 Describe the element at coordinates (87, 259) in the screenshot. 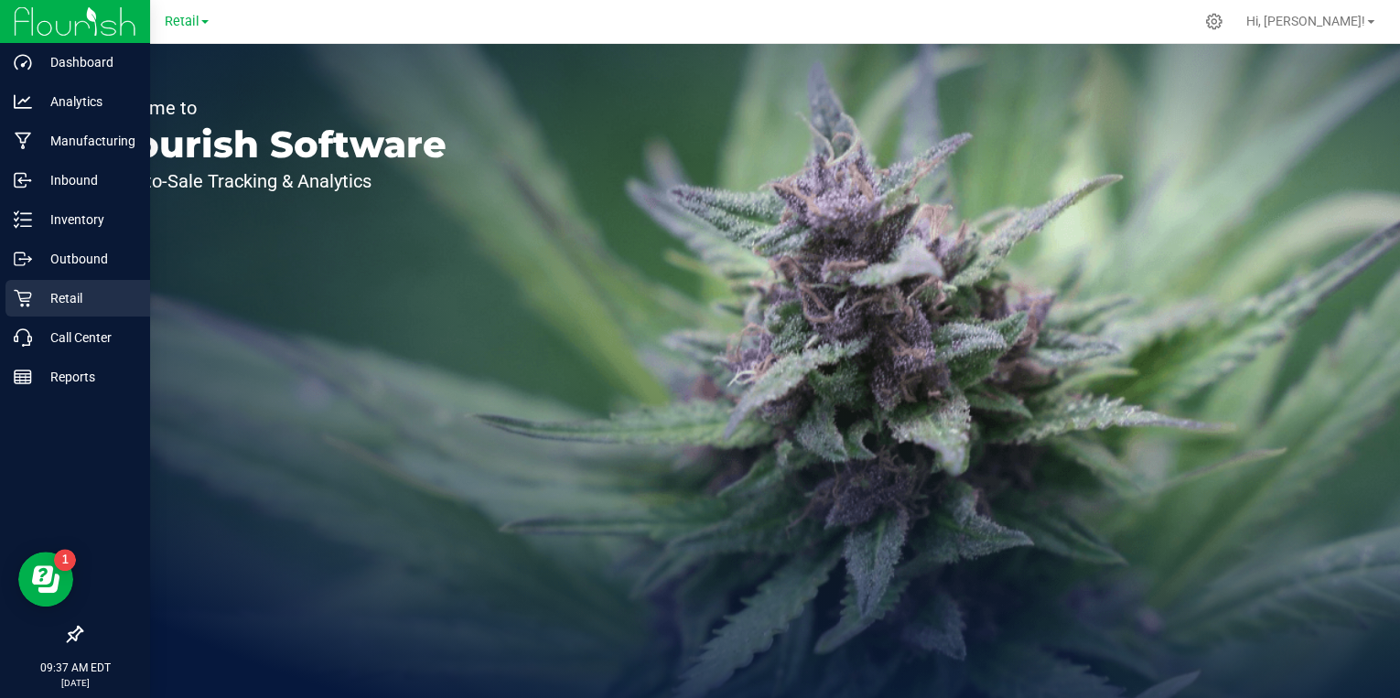

I see `p: Outbound` at that location.